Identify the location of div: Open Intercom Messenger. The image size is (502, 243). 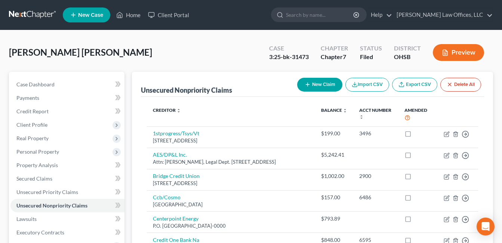
(485, 226).